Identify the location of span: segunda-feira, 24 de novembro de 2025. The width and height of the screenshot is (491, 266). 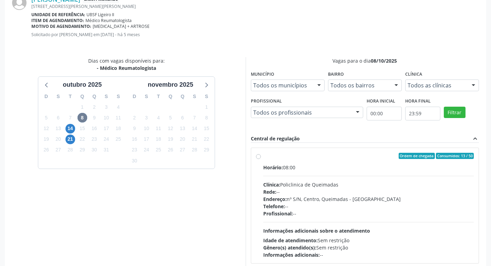
(147, 150).